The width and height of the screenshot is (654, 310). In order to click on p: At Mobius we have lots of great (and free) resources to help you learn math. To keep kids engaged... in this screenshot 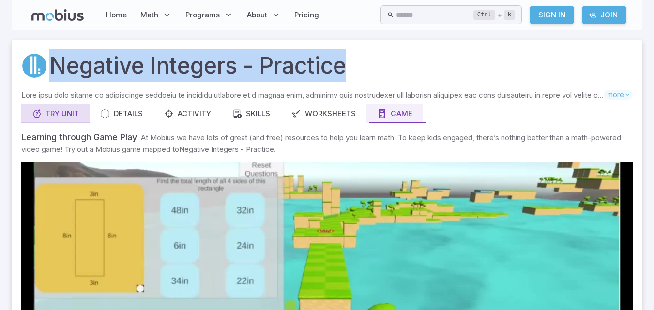, I will do `click(321, 143)`.